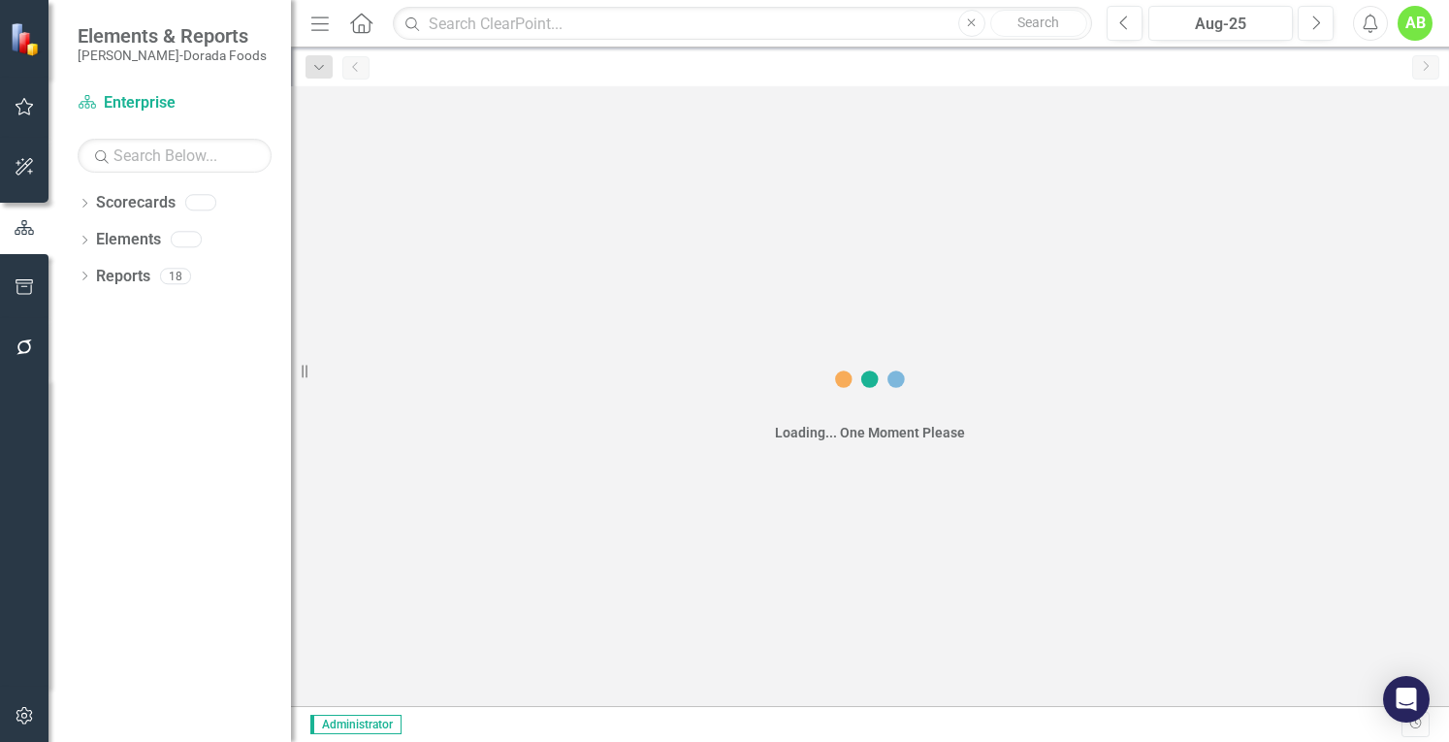 This screenshot has height=742, width=1449. Describe the element at coordinates (356, 725) in the screenshot. I see `span: Administrator` at that location.